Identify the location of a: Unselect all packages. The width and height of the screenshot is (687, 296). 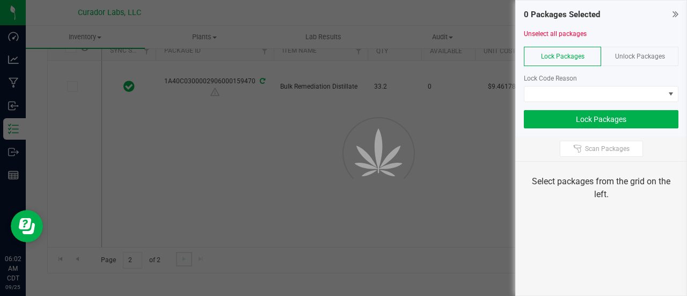
(555, 34).